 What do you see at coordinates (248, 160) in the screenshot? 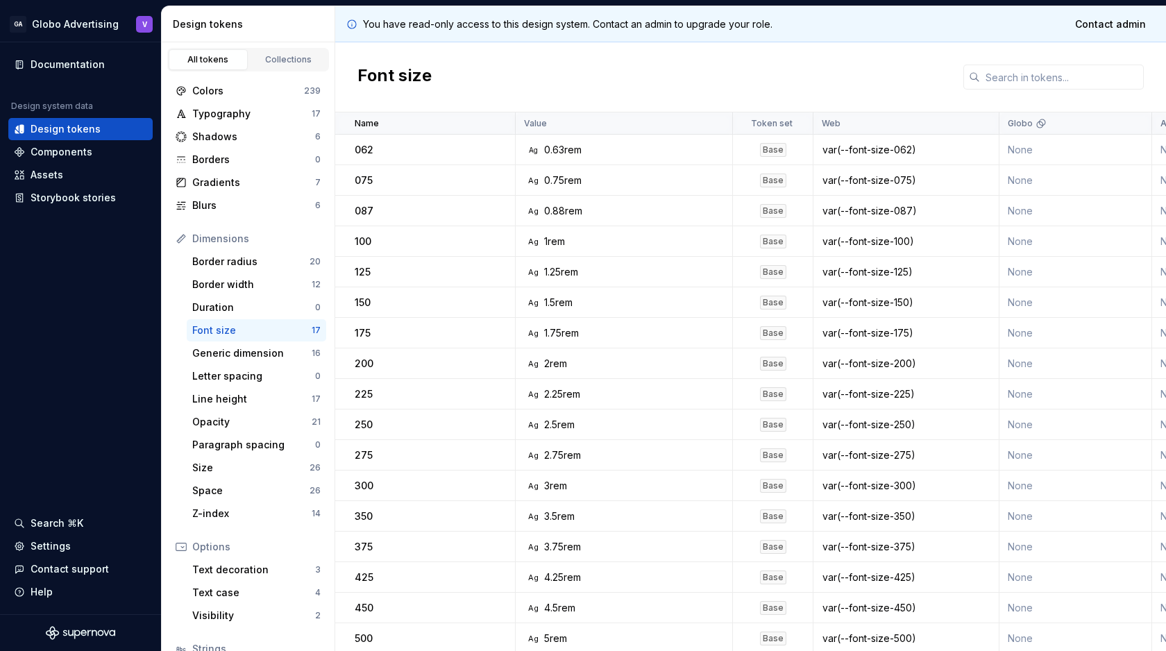
I see `a: Borders0` at bounding box center [248, 160].